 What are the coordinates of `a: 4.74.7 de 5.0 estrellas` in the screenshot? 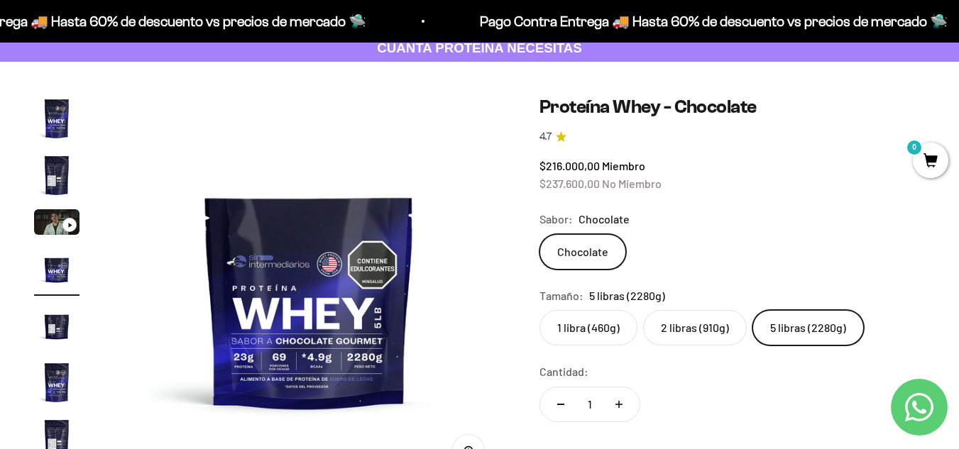 It's located at (732, 137).